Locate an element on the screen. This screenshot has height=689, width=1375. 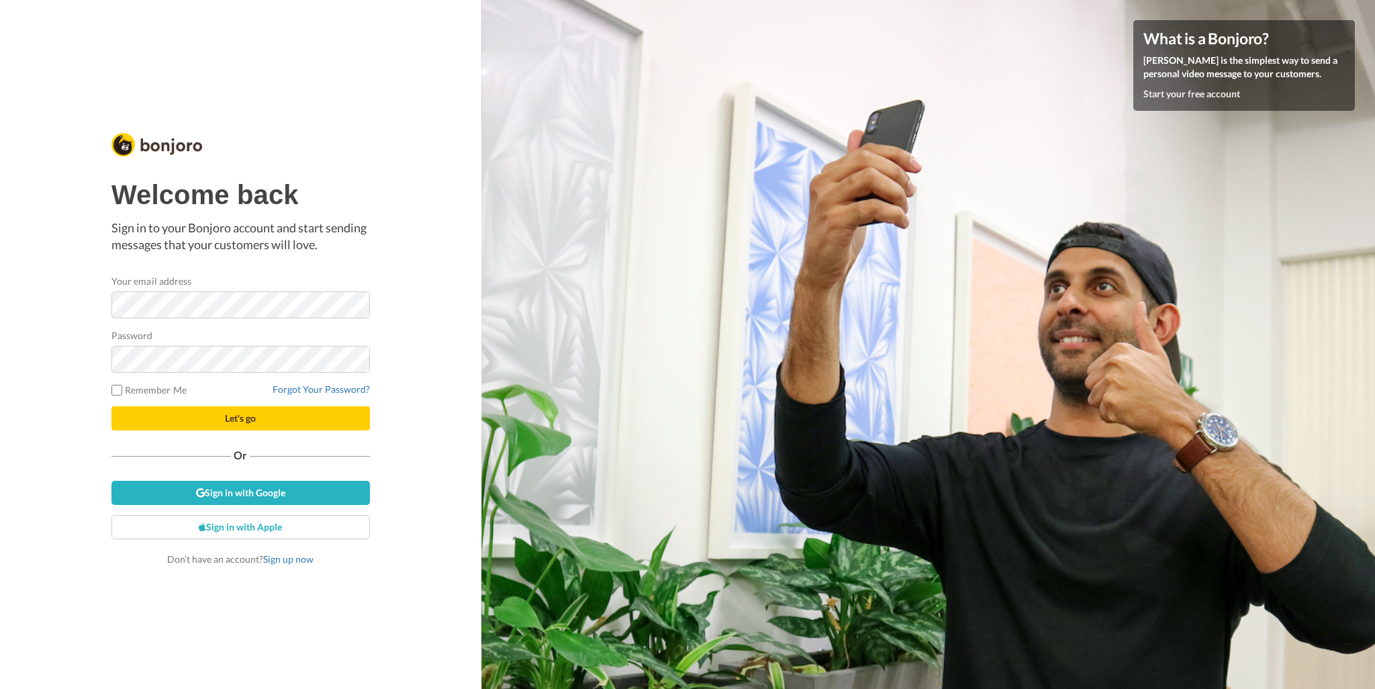
span: Let's go is located at coordinates (240, 418).